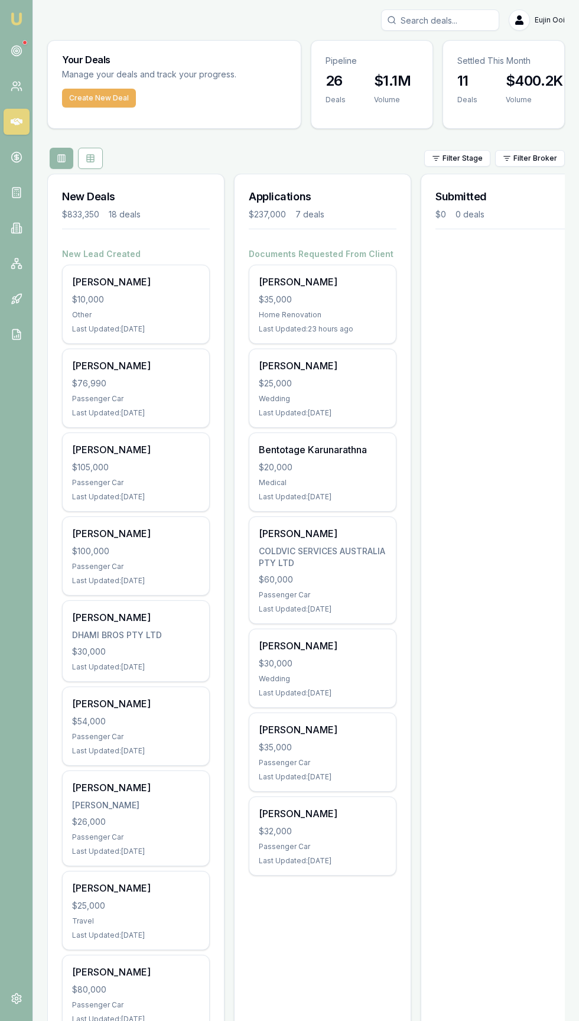 This screenshot has width=579, height=1021. Describe the element at coordinates (323, 450) in the screenshot. I see `div: Bentotage Karunarathna` at that location.